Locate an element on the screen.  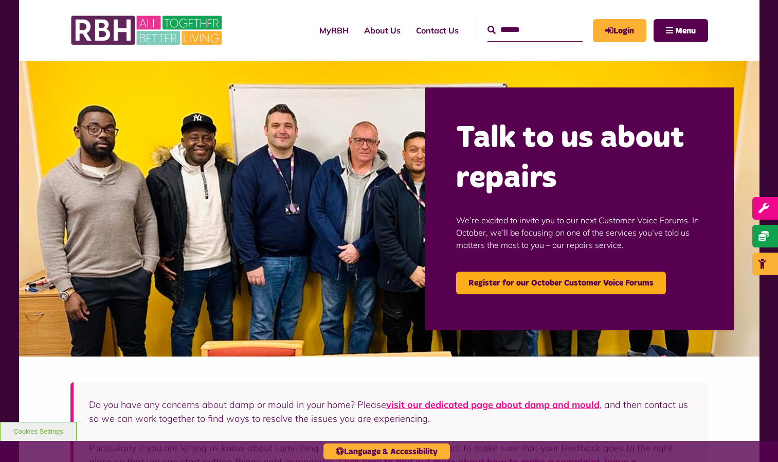
span: Menu is located at coordinates (685, 31).